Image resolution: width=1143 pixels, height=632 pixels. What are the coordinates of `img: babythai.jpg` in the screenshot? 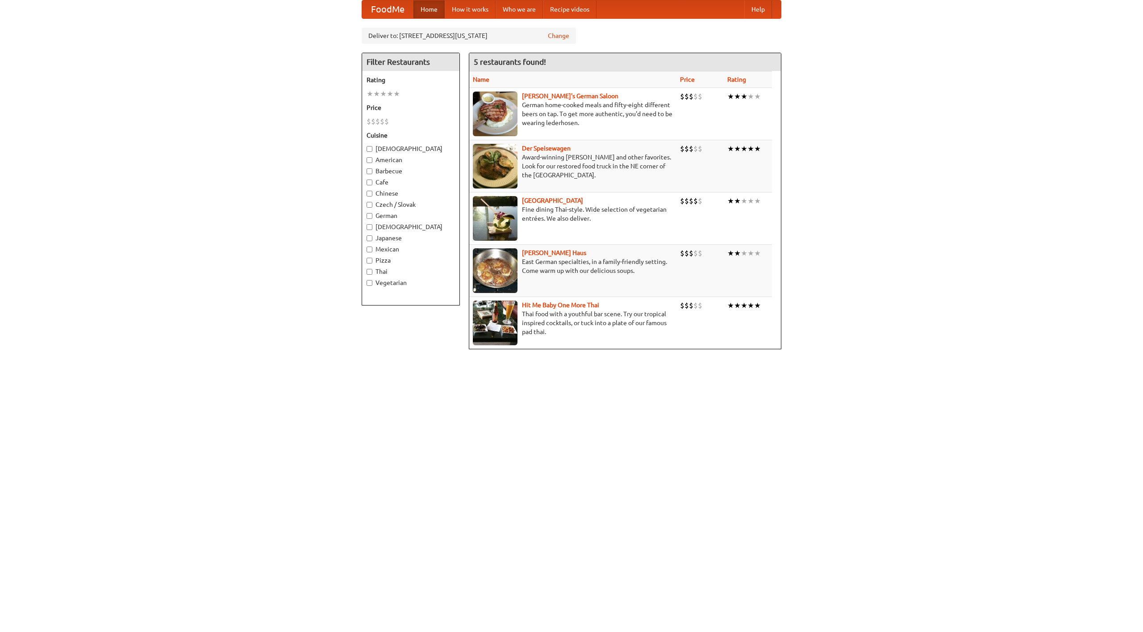 It's located at (495, 323).